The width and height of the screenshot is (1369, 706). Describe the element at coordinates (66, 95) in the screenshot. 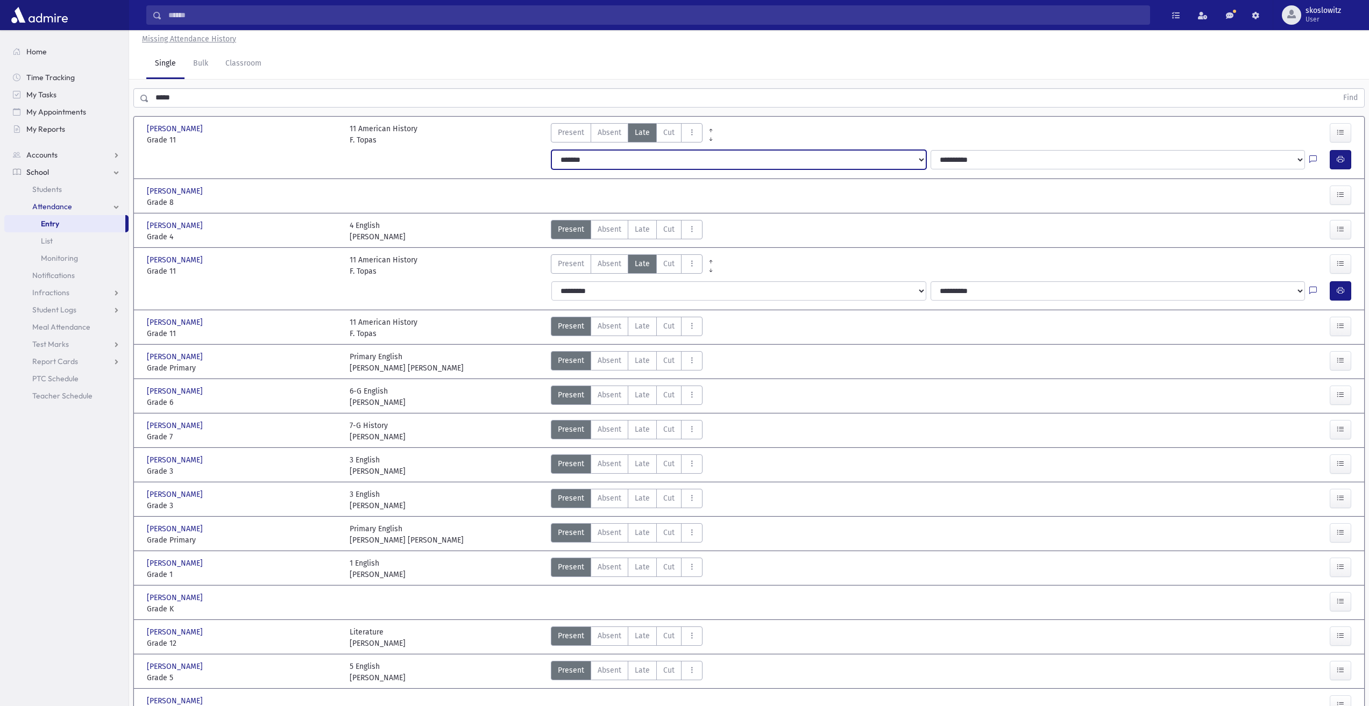

I see `a: My Tasks` at that location.